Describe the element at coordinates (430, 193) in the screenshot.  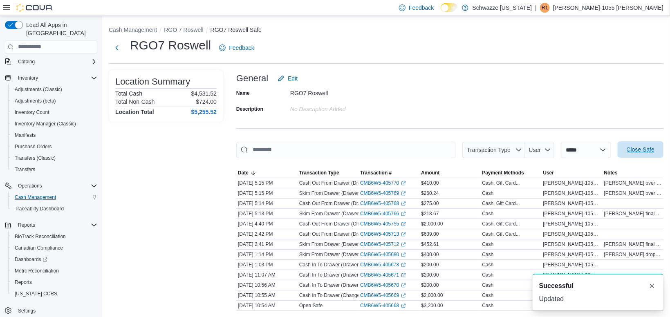
I see `span: $260.24` at that location.